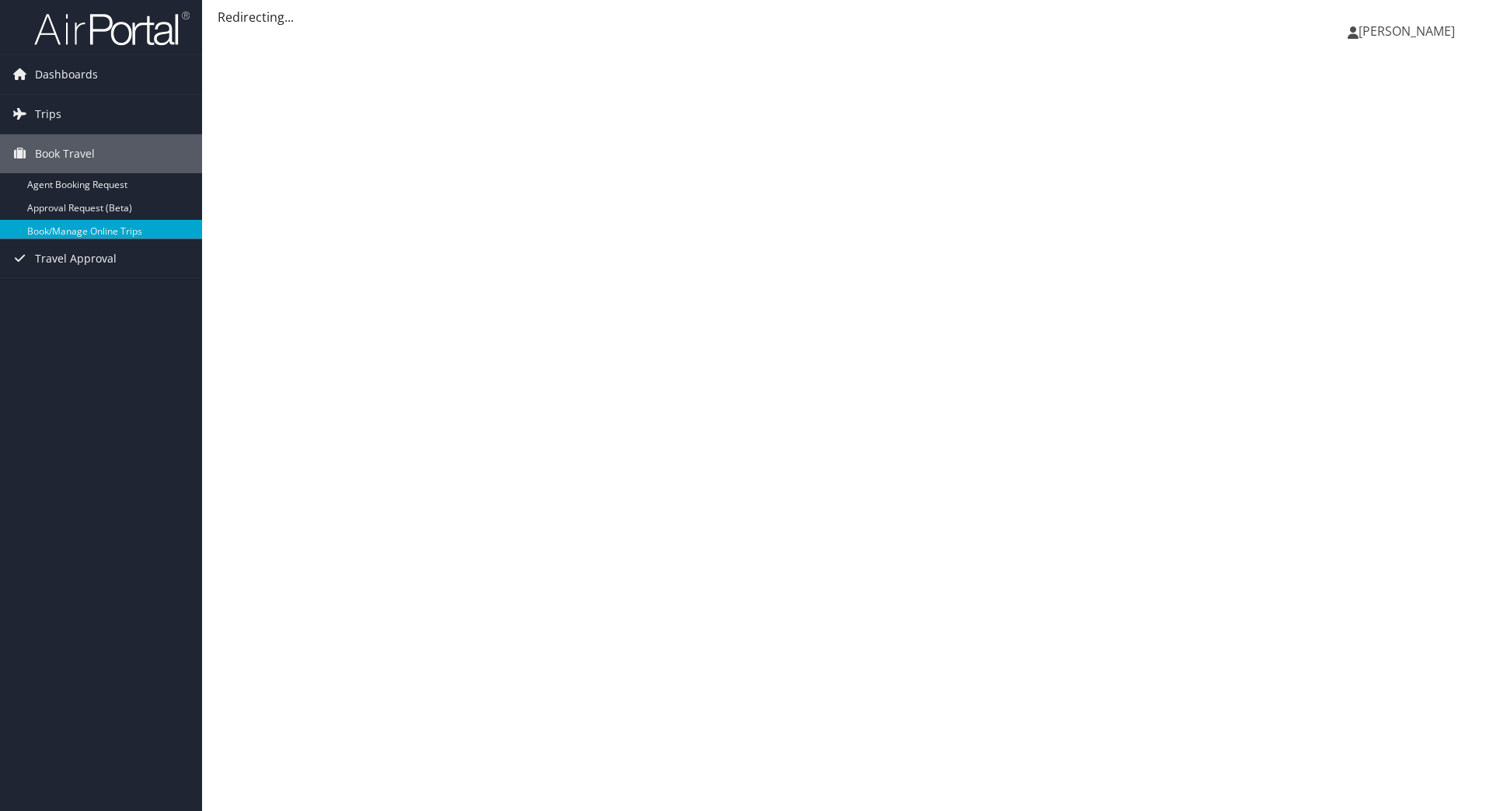 This screenshot has width=1486, height=811. I want to click on span: Trips, so click(48, 114).